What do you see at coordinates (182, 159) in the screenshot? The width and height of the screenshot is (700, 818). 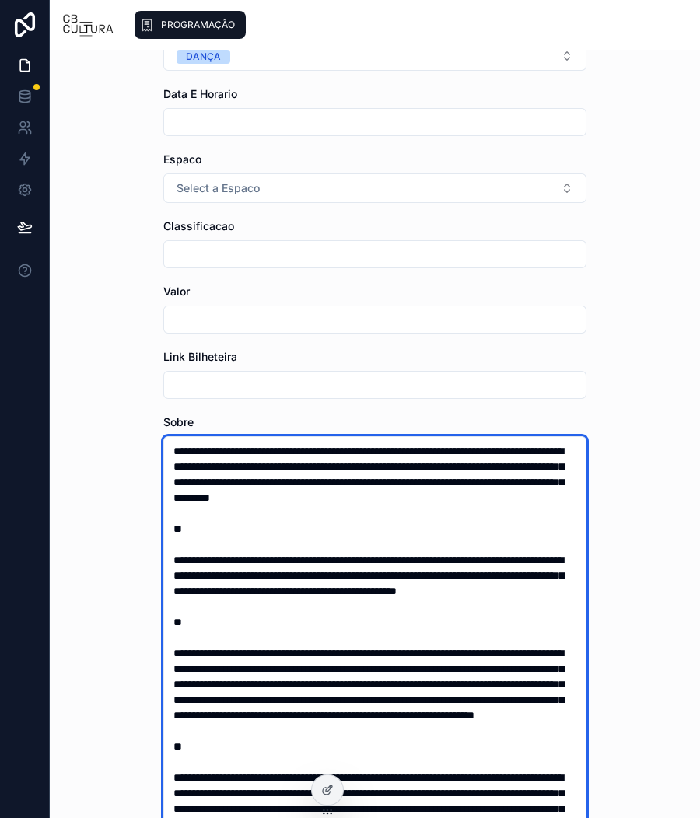 I see `span: Espaco` at bounding box center [182, 159].